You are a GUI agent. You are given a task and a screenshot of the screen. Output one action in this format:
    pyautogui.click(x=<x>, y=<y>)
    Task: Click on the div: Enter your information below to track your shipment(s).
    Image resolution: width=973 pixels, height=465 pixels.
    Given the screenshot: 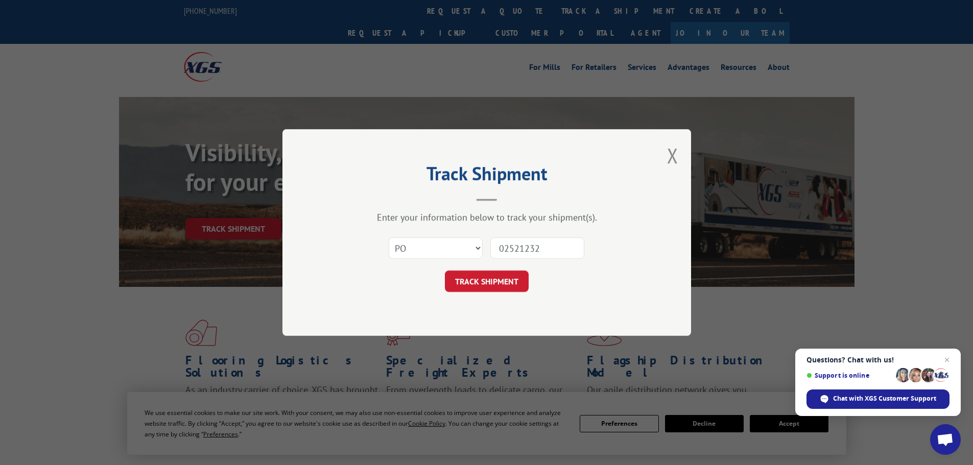 What is the action you would take?
    pyautogui.click(x=487, y=217)
    